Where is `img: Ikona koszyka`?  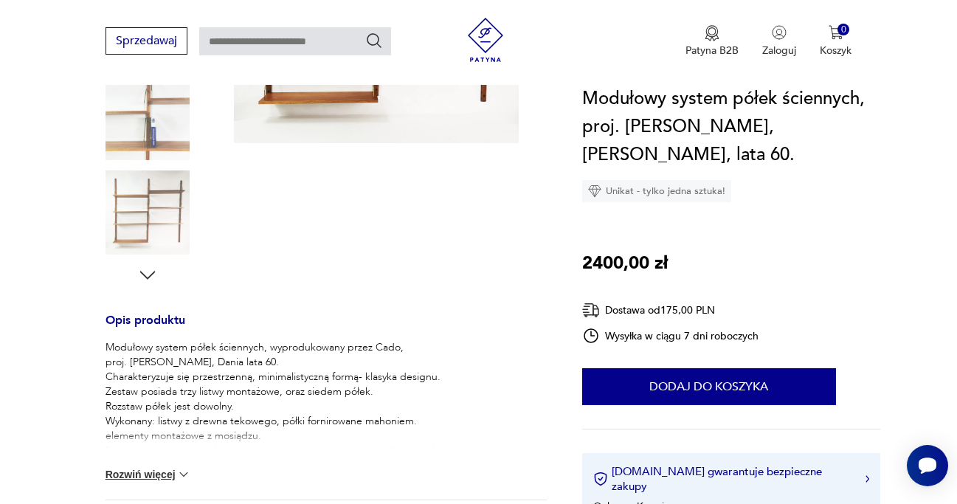
img: Ikona koszyka is located at coordinates (836, 32).